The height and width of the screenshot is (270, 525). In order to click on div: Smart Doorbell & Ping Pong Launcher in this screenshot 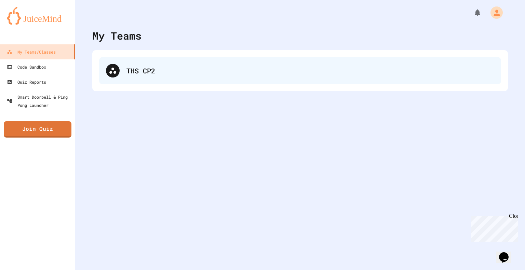, I will do `click(40, 101)`.